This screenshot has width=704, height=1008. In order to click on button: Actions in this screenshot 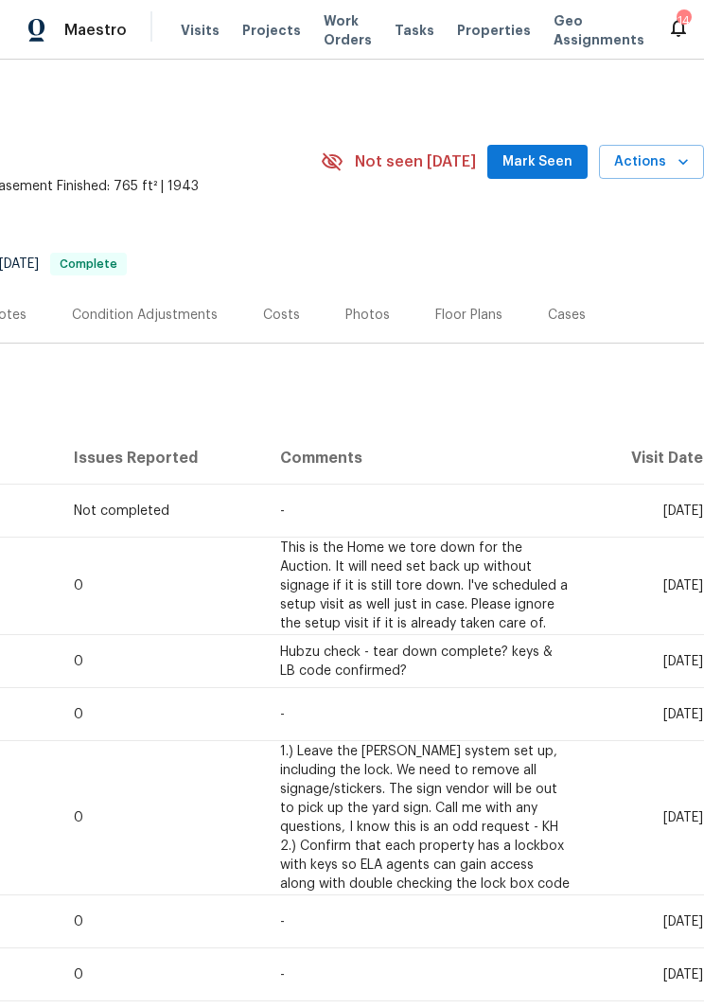, I will do `click(651, 162)`.